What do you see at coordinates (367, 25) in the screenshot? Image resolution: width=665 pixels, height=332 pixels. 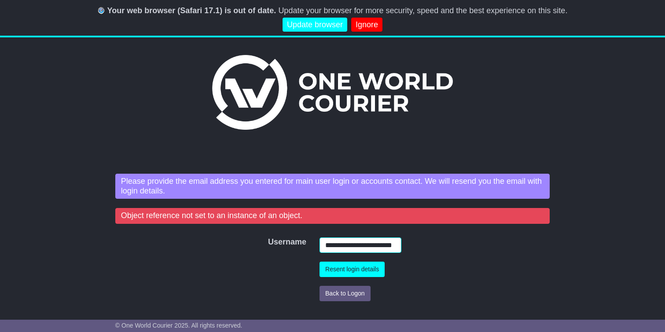 I see `a: Ignore` at bounding box center [367, 25].